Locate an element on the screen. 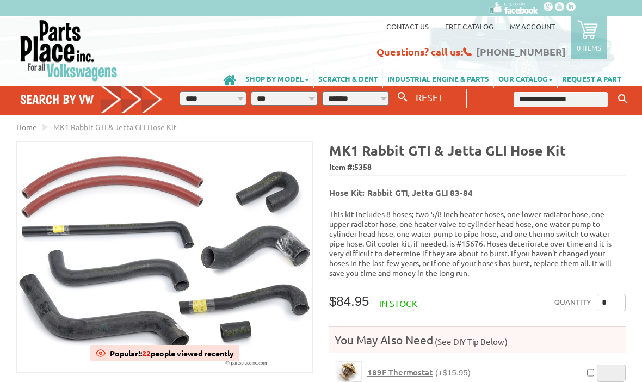 The image size is (642, 382). a: My Account is located at coordinates (532, 26).